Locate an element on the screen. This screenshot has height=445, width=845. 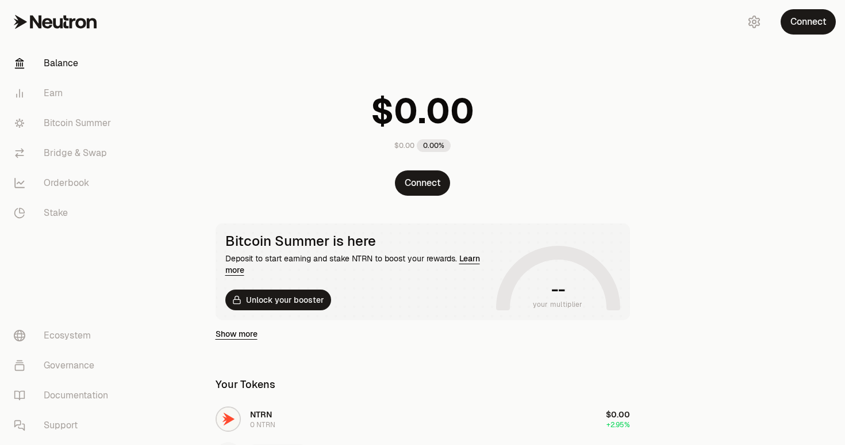
a: Orderbook is located at coordinates (64, 183).